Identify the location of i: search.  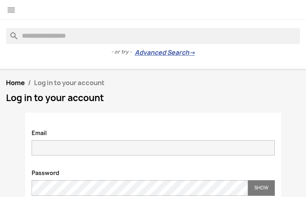
(11, 33).